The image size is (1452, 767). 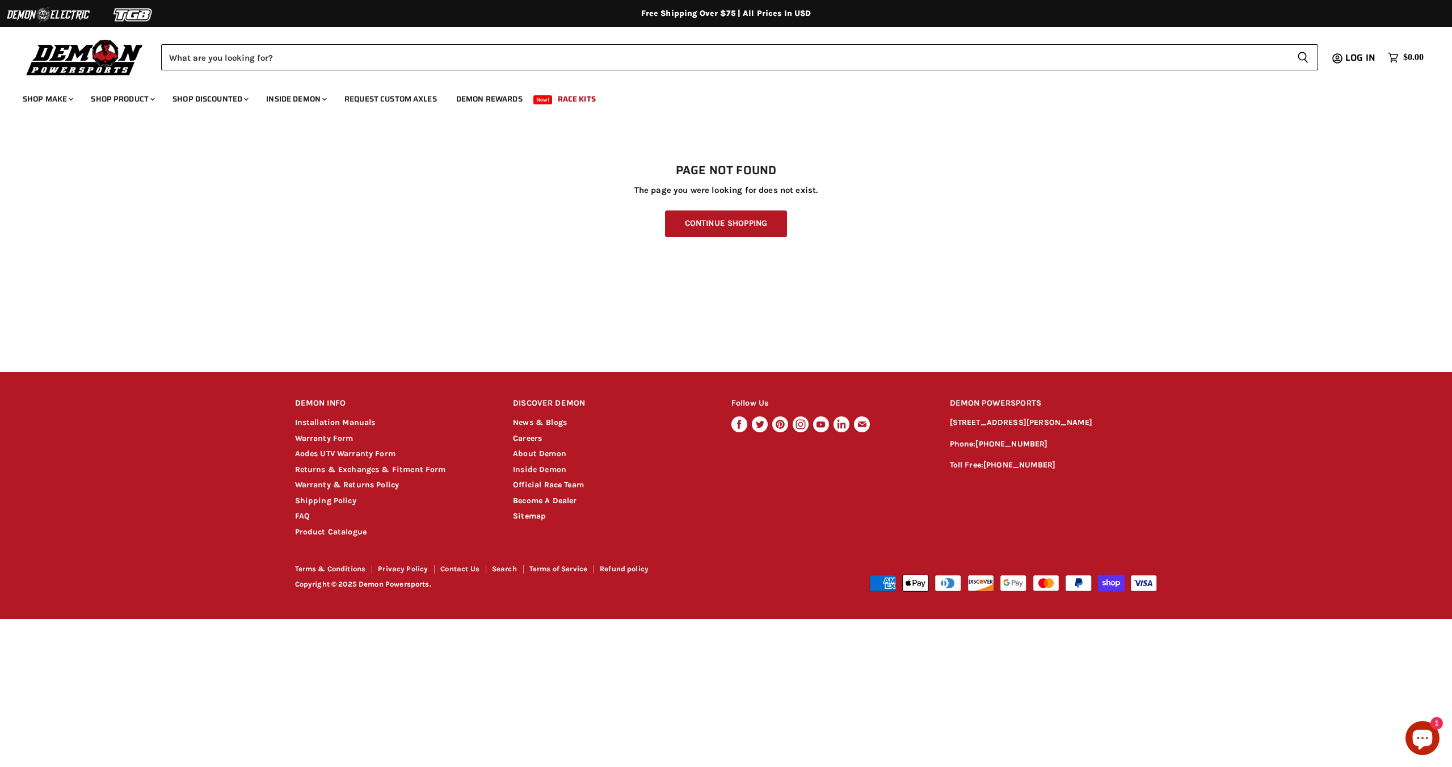 What do you see at coordinates (324, 438) in the screenshot?
I see `a: Warranty Form` at bounding box center [324, 438].